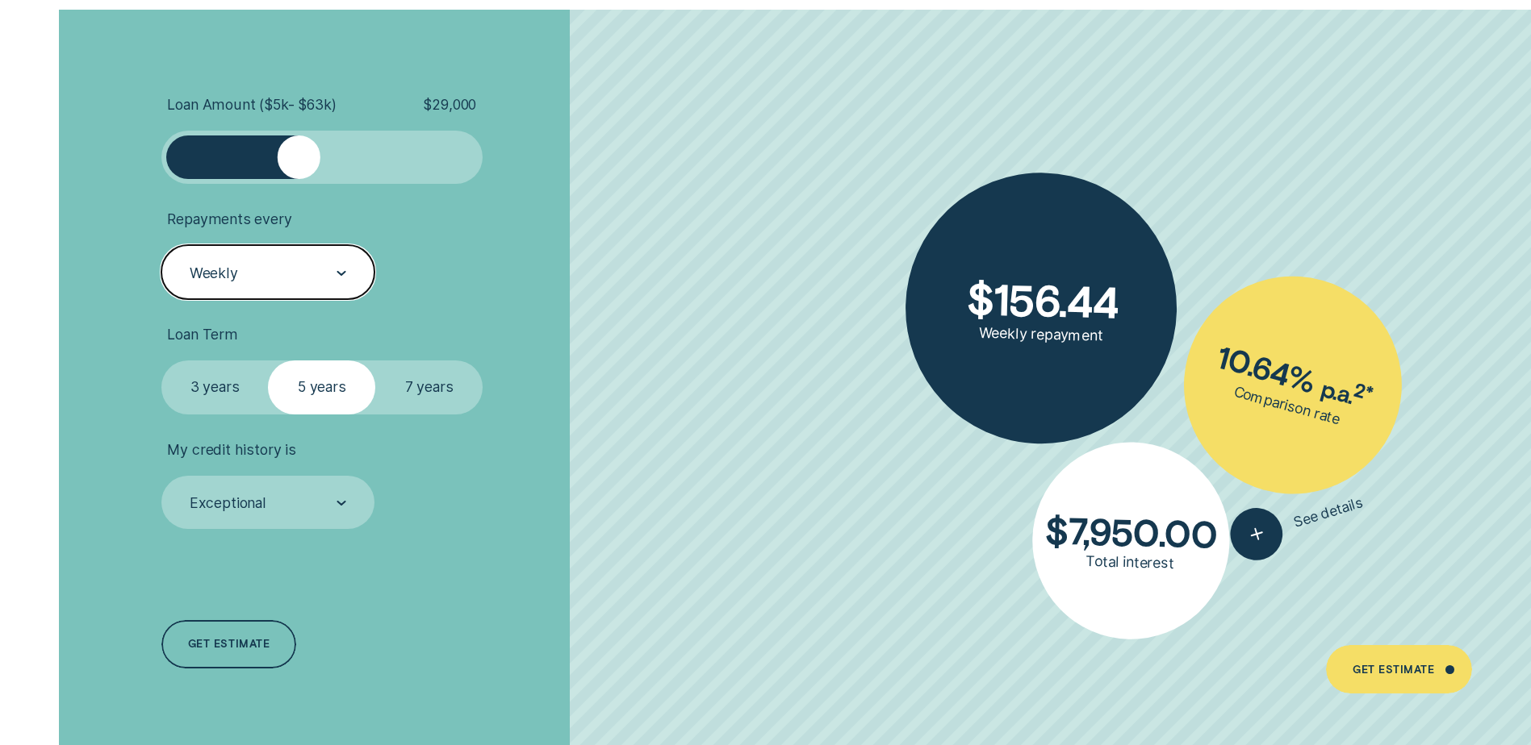  Describe the element at coordinates (251, 105) in the screenshot. I see `span: Loan Amount ( $5k - $63k )` at that location.